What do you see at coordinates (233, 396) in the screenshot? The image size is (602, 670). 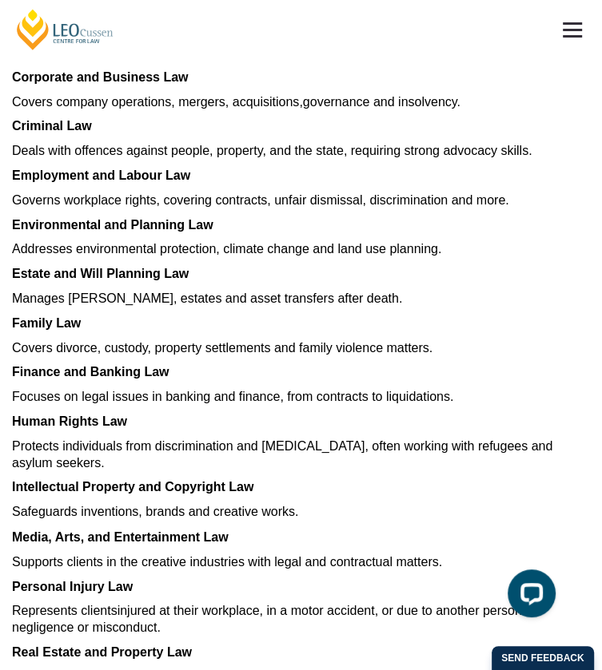 I see `span: Focuses on legal issues in banking and finance, from contracts to liquidations.` at bounding box center [233, 396].